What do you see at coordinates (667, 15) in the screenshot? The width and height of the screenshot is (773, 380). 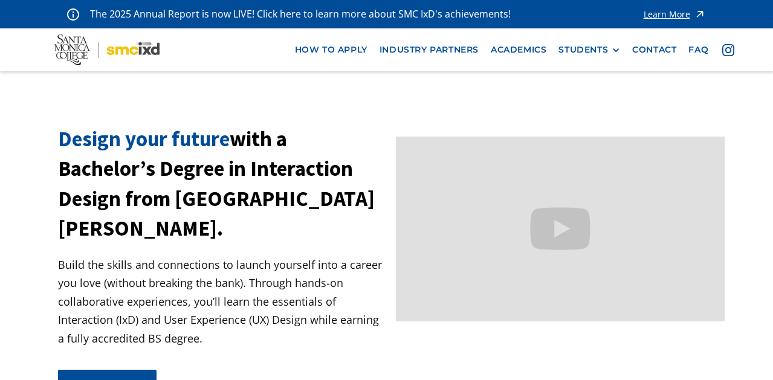 I see `div: Learn More` at bounding box center [667, 15].